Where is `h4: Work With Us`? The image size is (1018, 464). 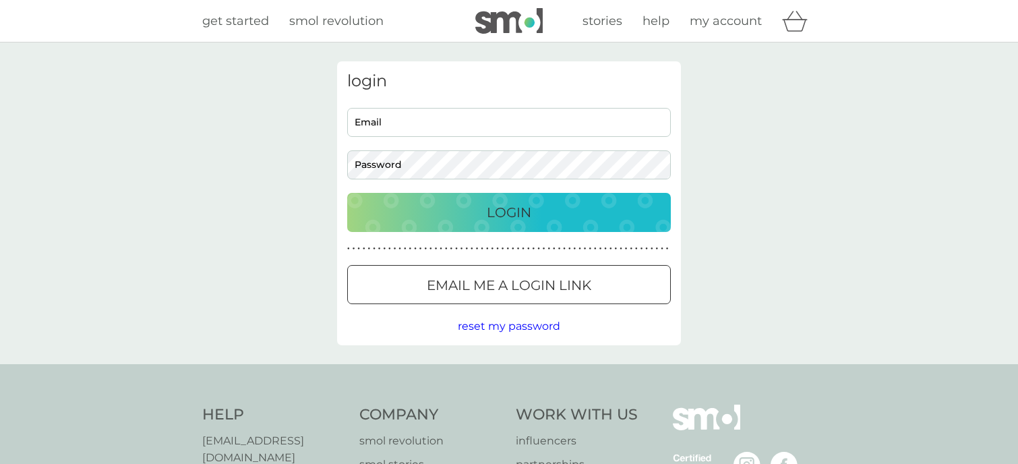 h4: Work With Us is located at coordinates (576, 415).